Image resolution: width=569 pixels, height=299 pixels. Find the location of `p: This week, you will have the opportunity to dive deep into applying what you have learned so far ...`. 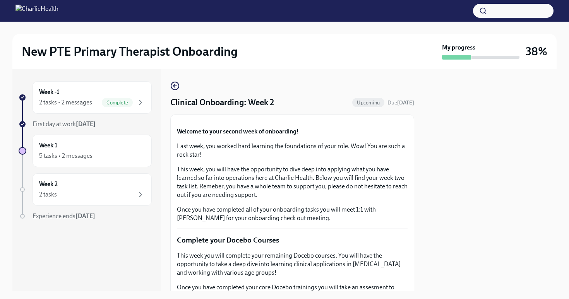

p: This week, you will have the opportunity to dive deep into applying what you have learned so far ... is located at coordinates (292, 182).